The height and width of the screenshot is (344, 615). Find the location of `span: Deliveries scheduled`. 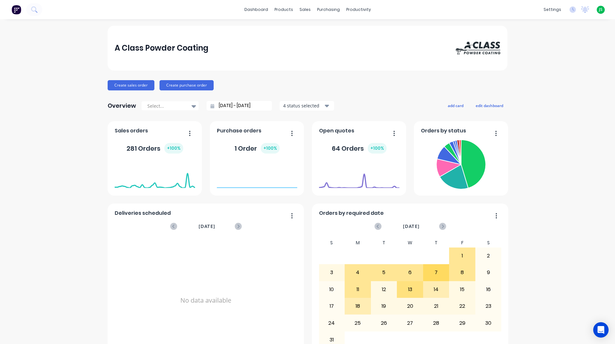

span: Deliveries scheduled is located at coordinates (143, 213).